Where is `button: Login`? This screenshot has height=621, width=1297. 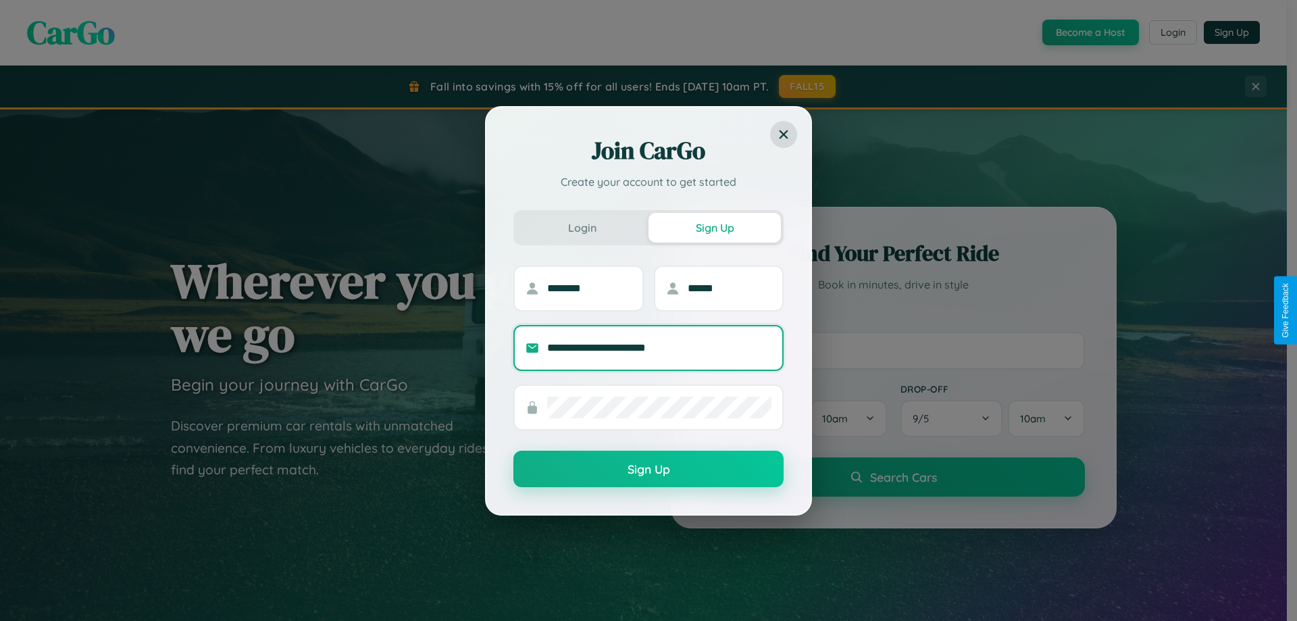 button: Login is located at coordinates (582, 228).